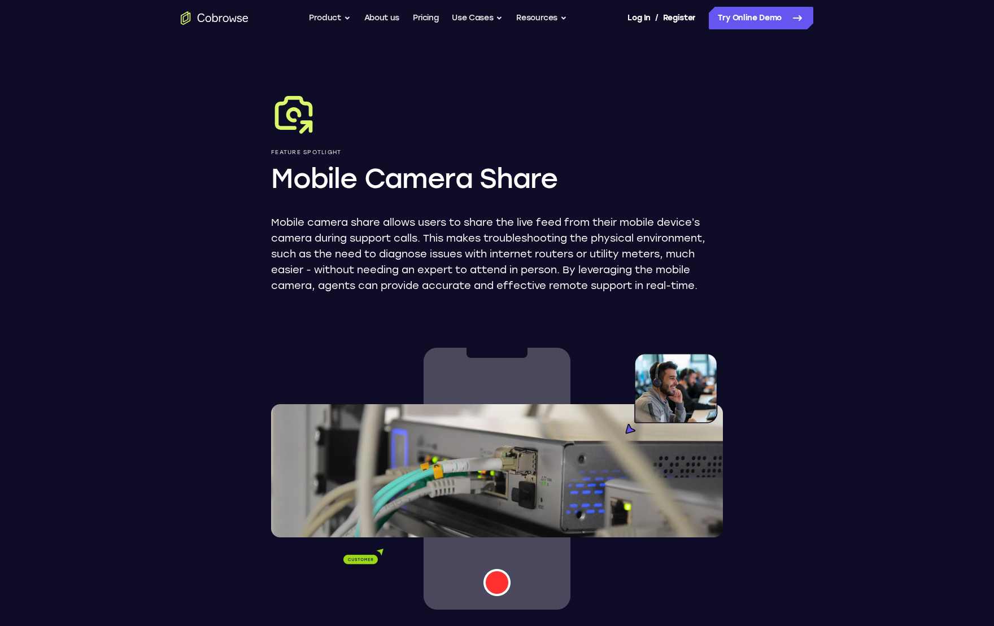  What do you see at coordinates (761, 18) in the screenshot?
I see `a: Try Online Demo` at bounding box center [761, 18].